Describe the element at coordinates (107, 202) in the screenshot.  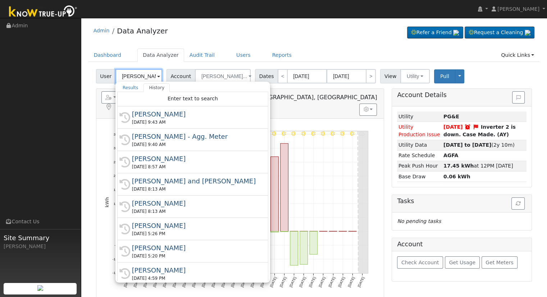
I see `text: kWh` at that location.